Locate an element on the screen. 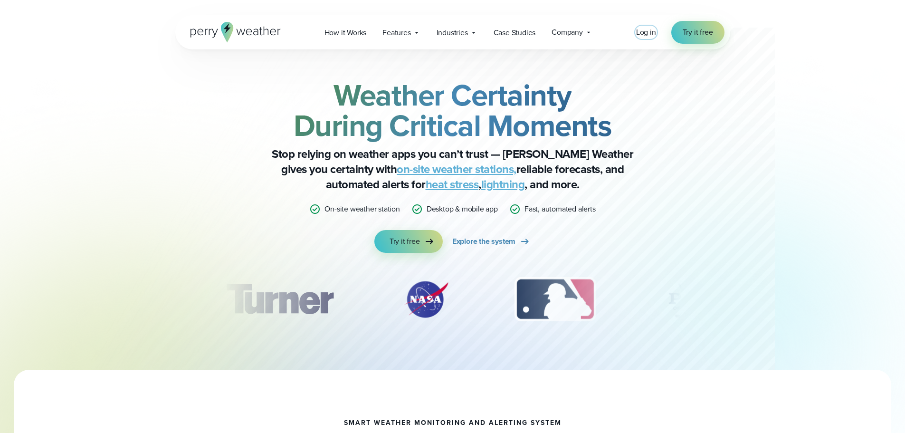  img: Turner-Construction_1.svg is located at coordinates (279, 299).